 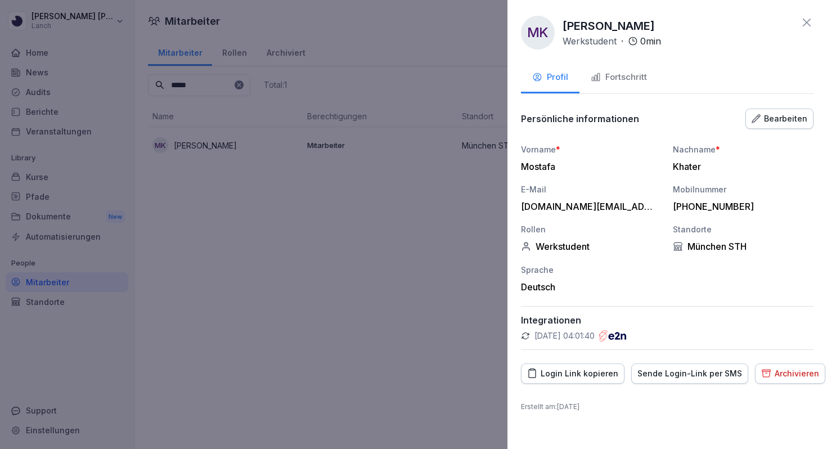 What do you see at coordinates (613, 336) in the screenshot?
I see `img: e2n.png` at bounding box center [613, 336].